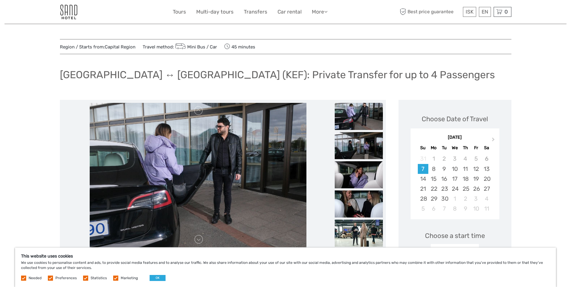 This screenshot has height=287, width=571. What do you see at coordinates (486, 179) in the screenshot?
I see `div: Choose Saturday, September 20th, 2025` at bounding box center [486, 179].